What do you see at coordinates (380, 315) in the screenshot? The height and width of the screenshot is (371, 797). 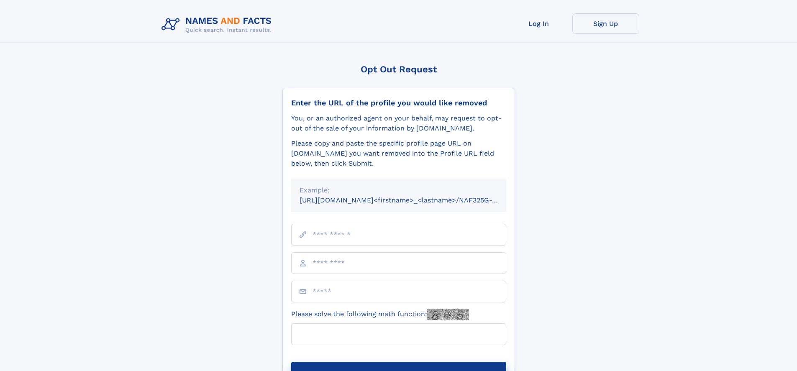 I see `label: Please solve the following math function:` at bounding box center [380, 315].